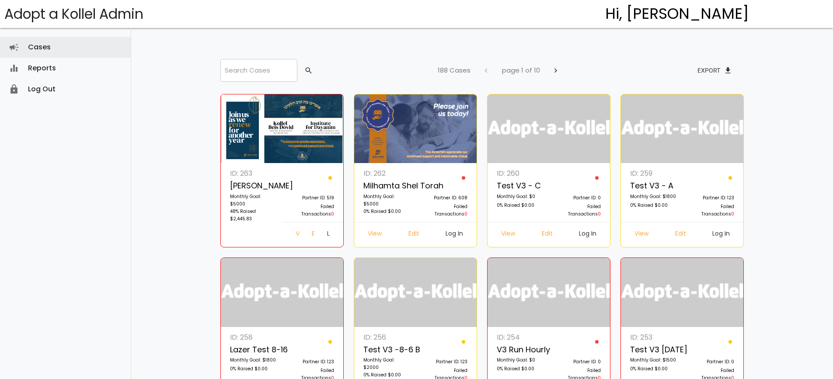 The width and height of the screenshot is (833, 379). What do you see at coordinates (308, 70) in the screenshot?
I see `button: search` at bounding box center [308, 70].